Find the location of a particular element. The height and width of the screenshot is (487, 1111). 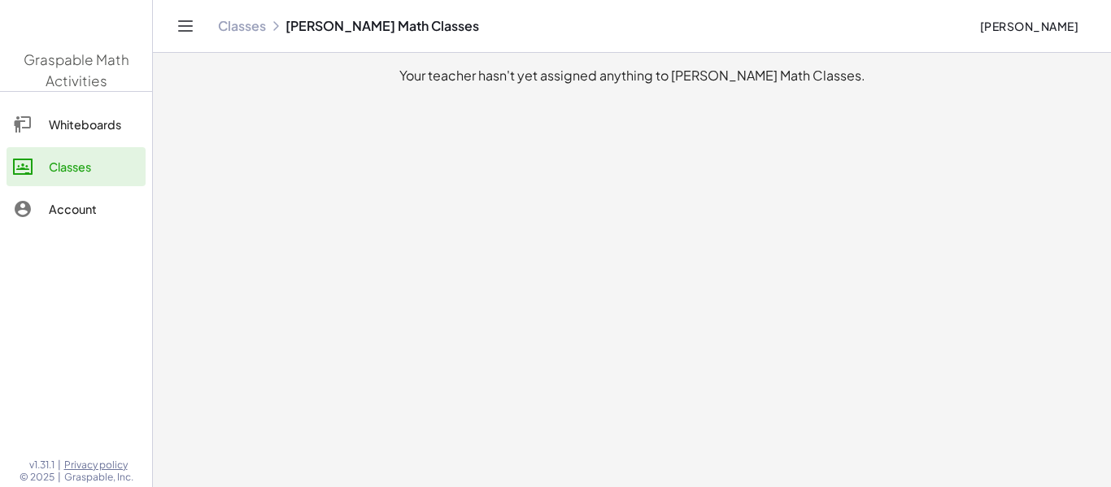

span: © 2025 is located at coordinates (37, 477).